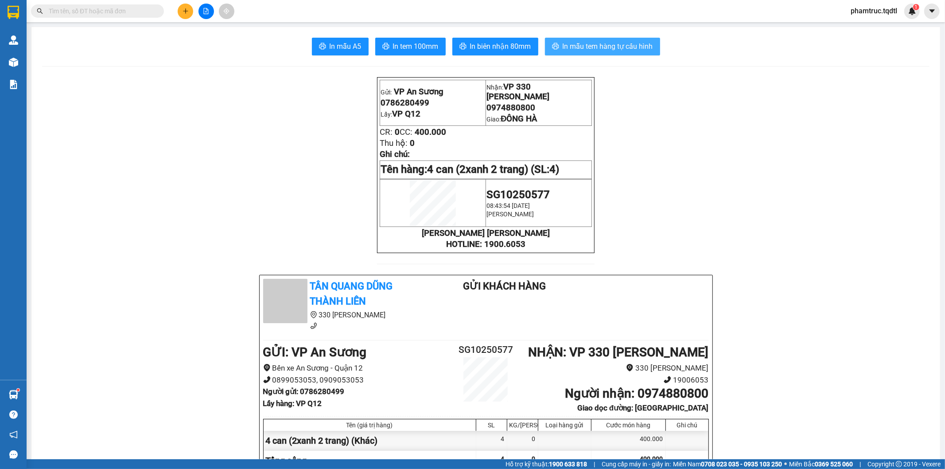  Describe the element at coordinates (406, 114) in the screenshot. I see `span: VP Q12` at that location.